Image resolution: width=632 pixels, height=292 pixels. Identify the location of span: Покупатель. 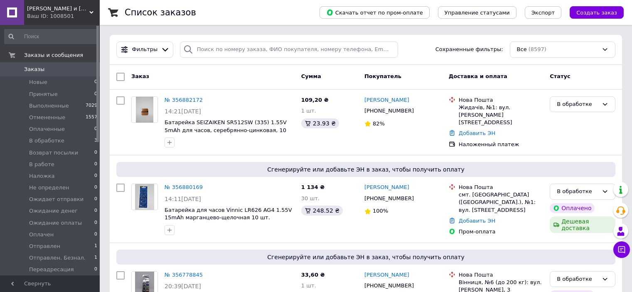
(383, 76).